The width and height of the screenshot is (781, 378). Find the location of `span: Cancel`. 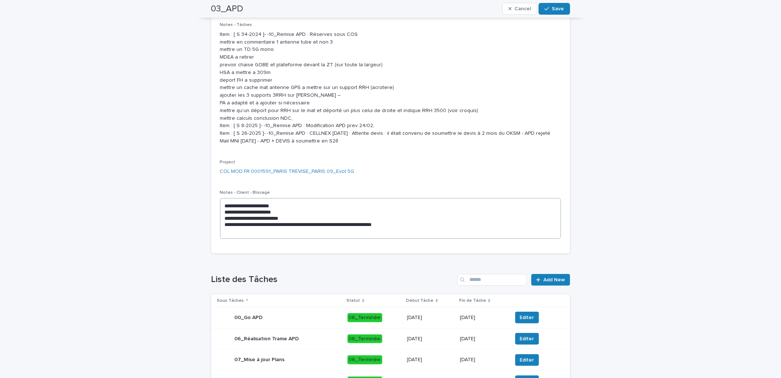

span: Cancel is located at coordinates (522, 9).